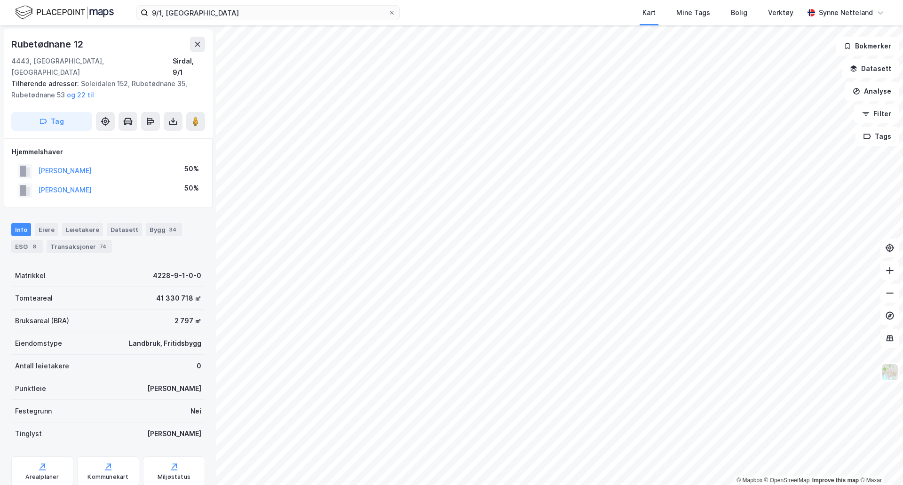  Describe the element at coordinates (739, 13) in the screenshot. I see `div: Bolig` at that location.